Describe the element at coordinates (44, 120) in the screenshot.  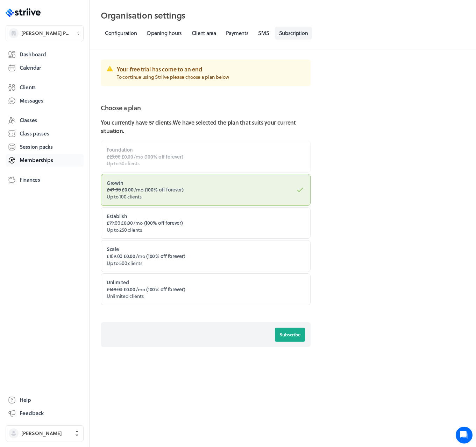
I see `a: Classes` at that location.